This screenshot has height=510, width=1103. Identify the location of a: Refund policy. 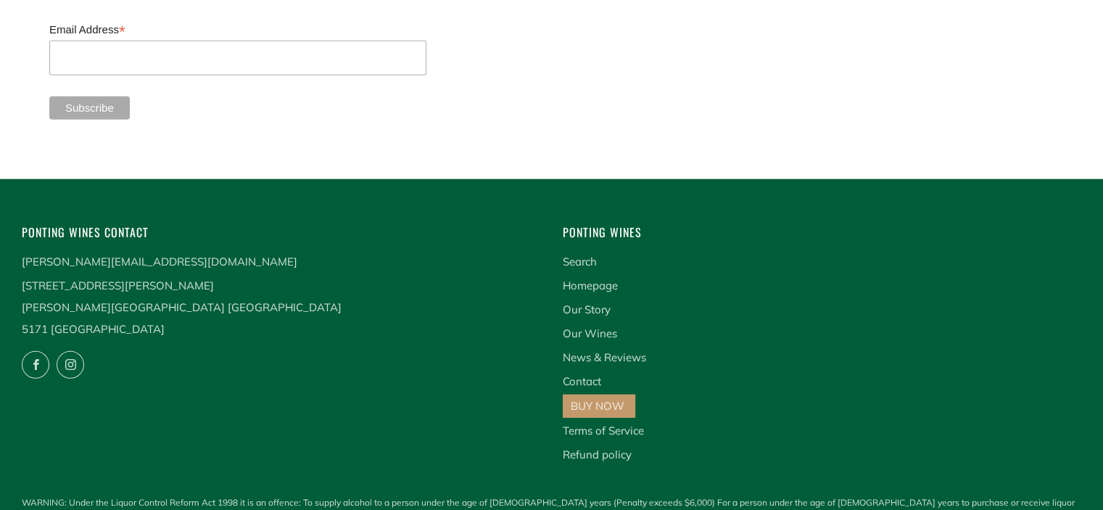
(597, 454).